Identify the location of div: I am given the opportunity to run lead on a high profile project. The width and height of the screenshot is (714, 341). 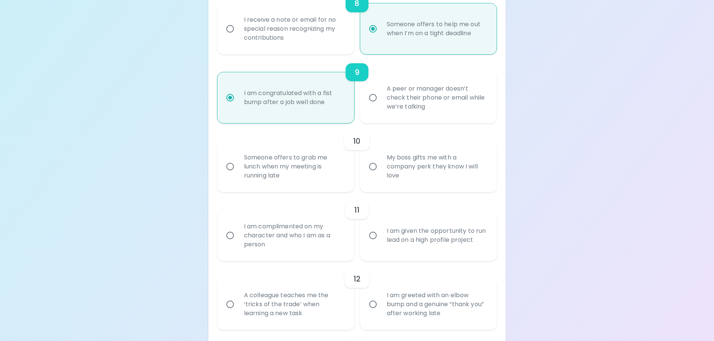
(436, 236).